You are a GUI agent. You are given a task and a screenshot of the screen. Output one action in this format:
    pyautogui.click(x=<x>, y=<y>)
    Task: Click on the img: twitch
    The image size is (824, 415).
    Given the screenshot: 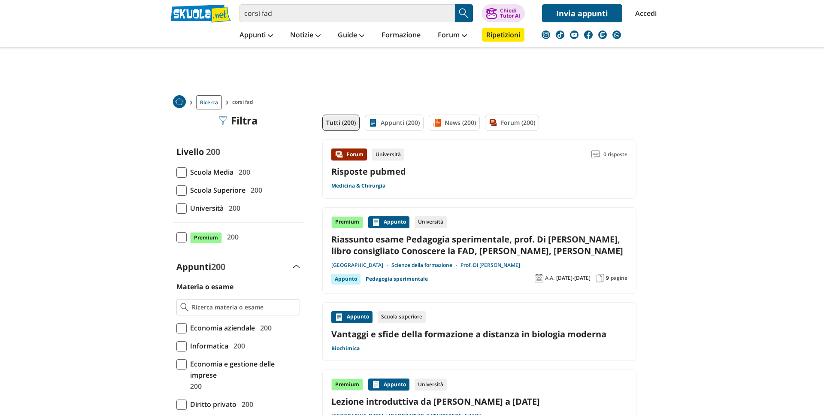 What is the action you would take?
    pyautogui.click(x=603, y=35)
    